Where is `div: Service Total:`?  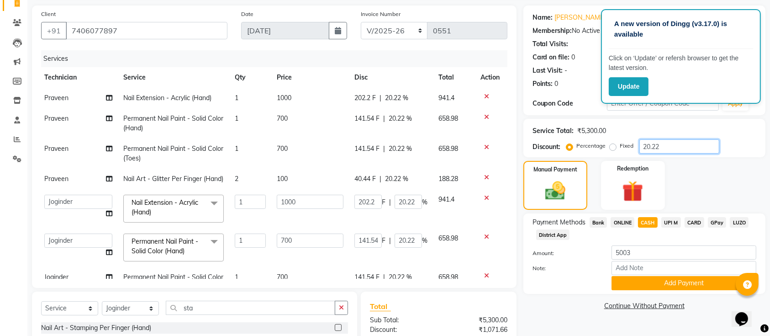
div: Service Total: is located at coordinates (553, 131).